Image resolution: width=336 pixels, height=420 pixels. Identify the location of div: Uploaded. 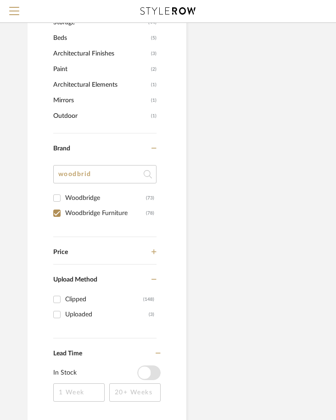
(107, 315).